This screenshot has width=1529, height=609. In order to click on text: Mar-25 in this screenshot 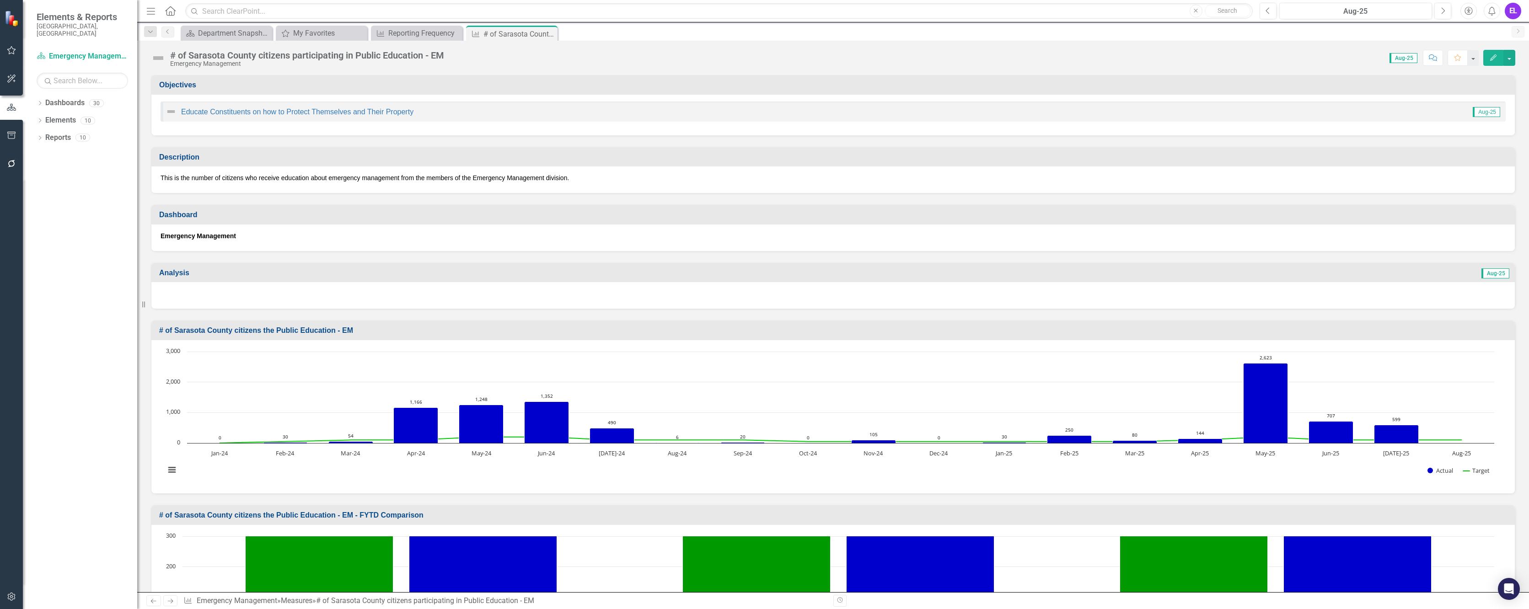, I will do `click(1135, 453)`.